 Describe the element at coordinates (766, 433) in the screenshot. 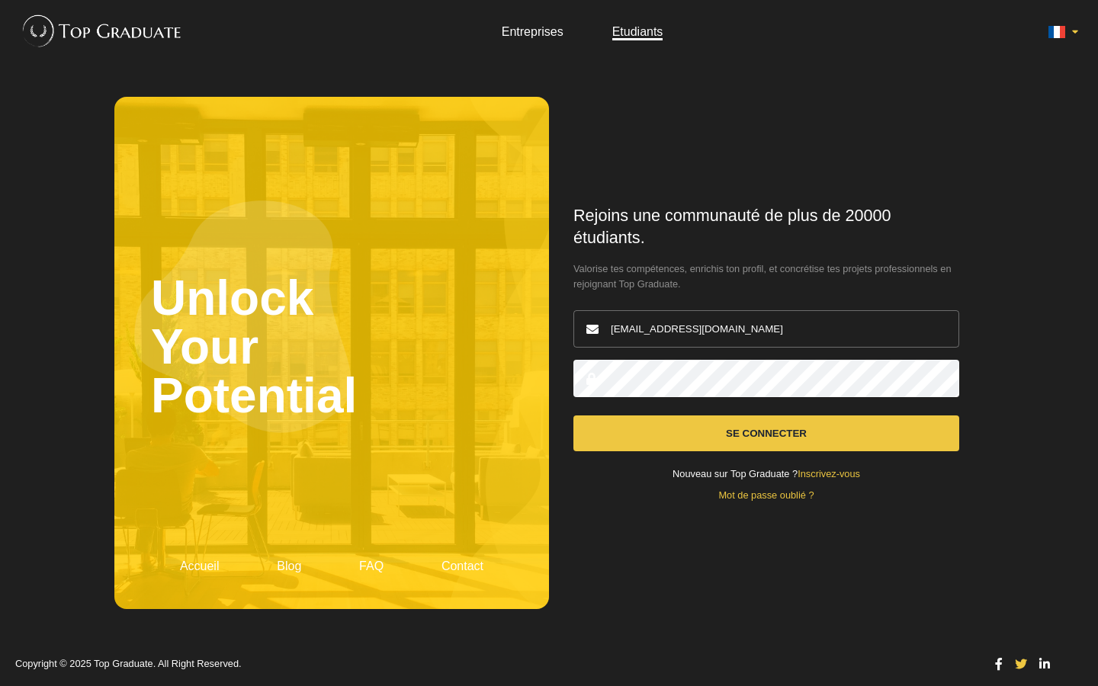

I see `button: Se connecter` at that location.